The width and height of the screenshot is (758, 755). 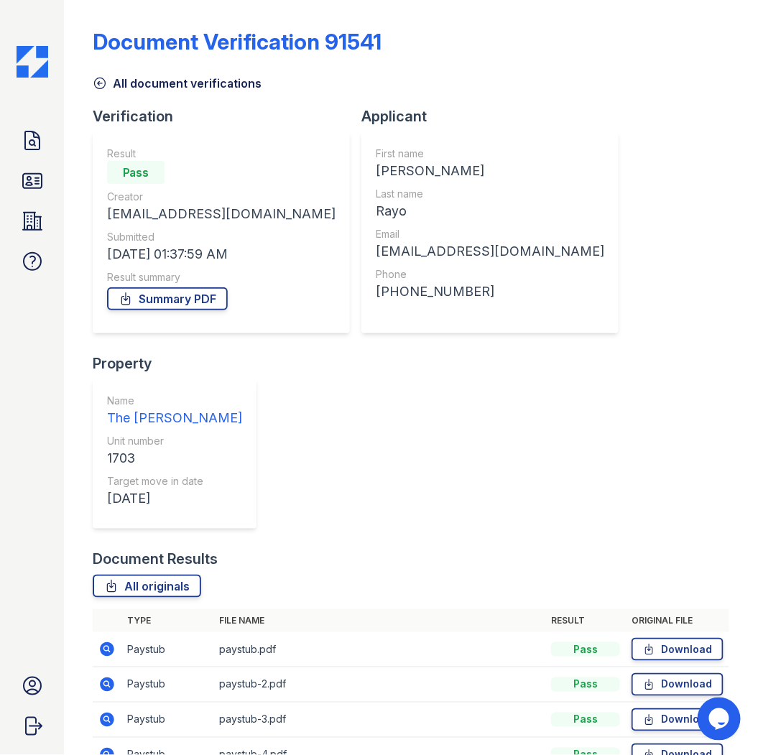 I want to click on div: Applicant, so click(x=495, y=116).